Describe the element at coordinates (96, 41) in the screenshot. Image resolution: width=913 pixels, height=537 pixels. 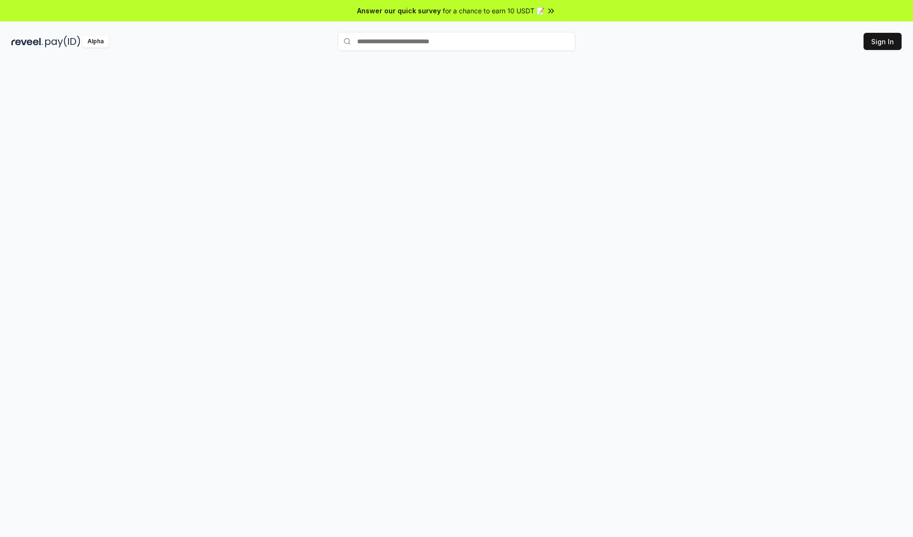
I see `div: Alpha` at that location.